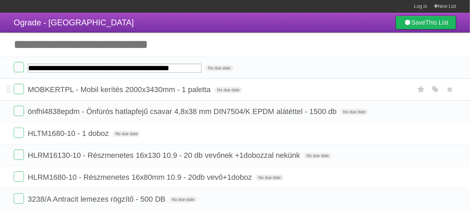 The image size is (470, 214). Describe the element at coordinates (141, 177) in the screenshot. I see `span: HLRM1680-10 - Részmenetes 16x80mm 10.9 - 20db vevő+1doboz` at that location.